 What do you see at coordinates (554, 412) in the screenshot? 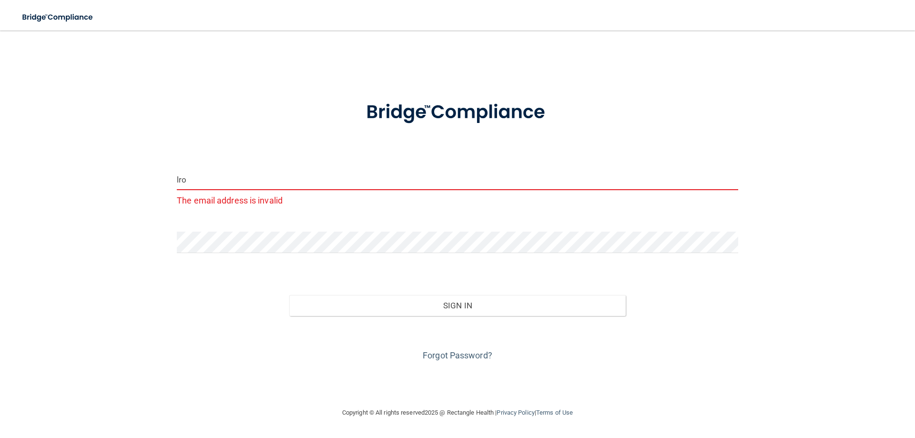
I see `a: Terms of Use` at bounding box center [554, 412].